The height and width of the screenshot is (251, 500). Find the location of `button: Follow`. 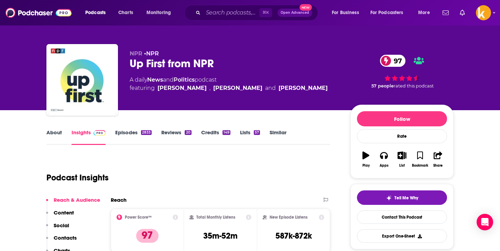

button: Follow is located at coordinates (402, 119).